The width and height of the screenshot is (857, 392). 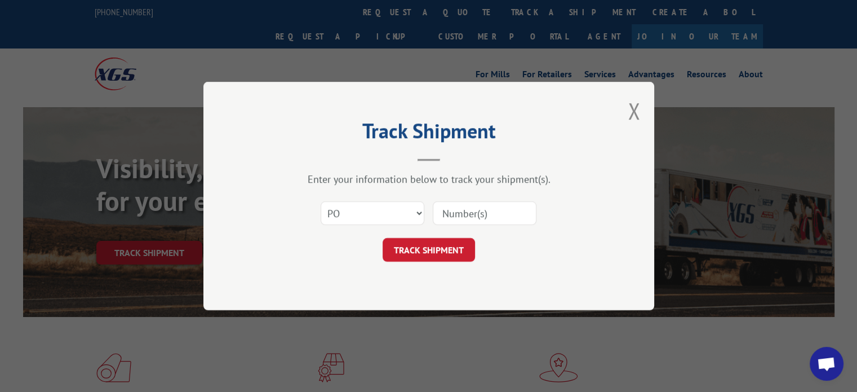 I want to click on h2: Track Shipment, so click(x=429, y=134).